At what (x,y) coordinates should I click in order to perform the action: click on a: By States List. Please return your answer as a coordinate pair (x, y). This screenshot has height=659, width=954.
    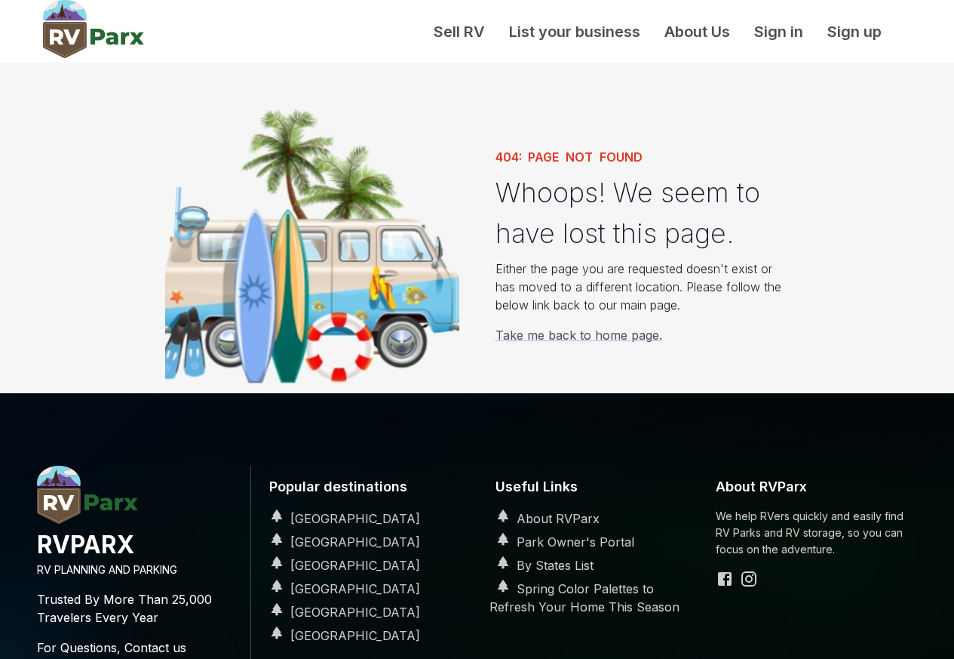
    Looking at the image, I should click on (542, 565).